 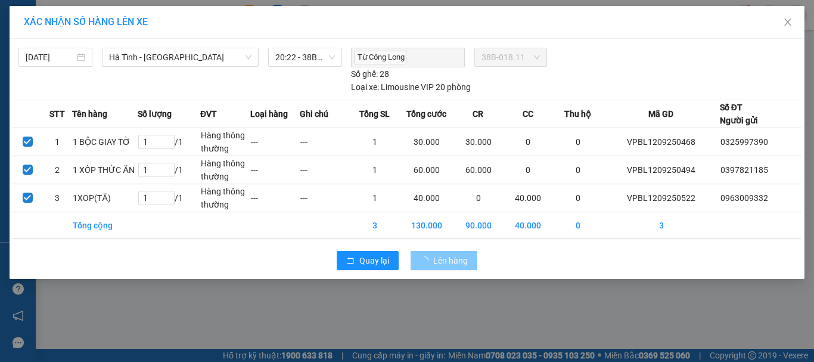 I want to click on span: Lên hàng, so click(x=450, y=260).